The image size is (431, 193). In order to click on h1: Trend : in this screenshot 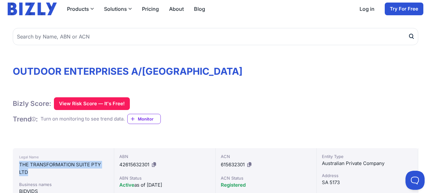, I will do `click(25, 119)`.